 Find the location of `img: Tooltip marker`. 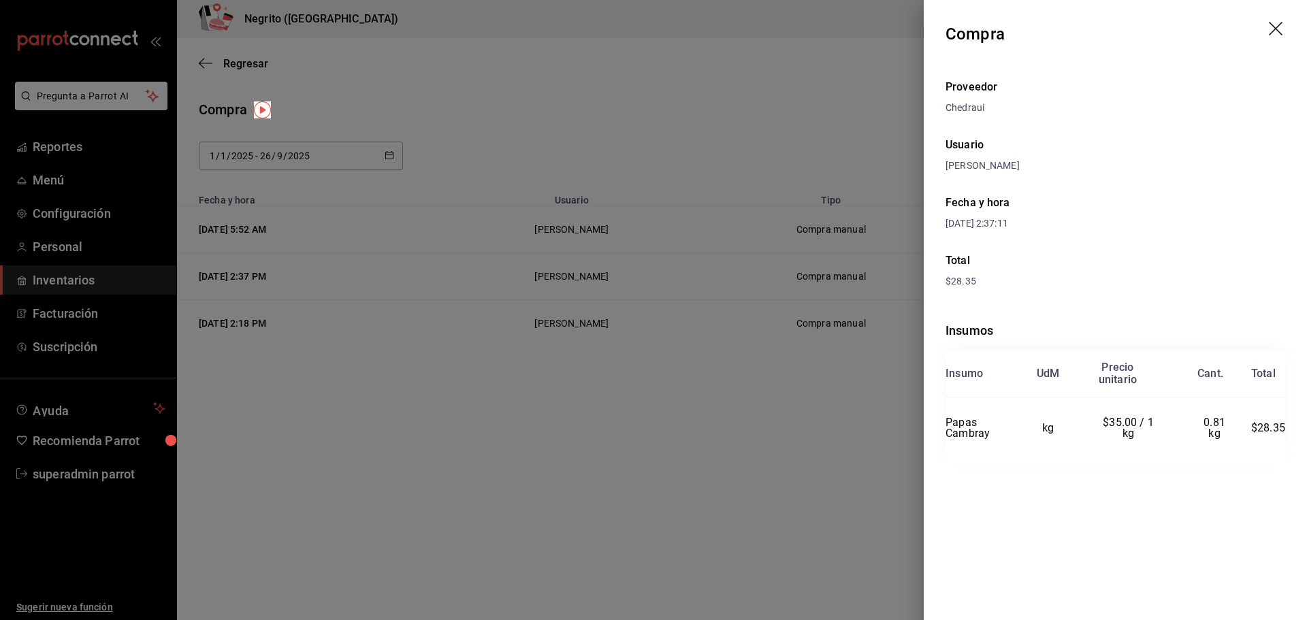

img: Tooltip marker is located at coordinates (262, 110).